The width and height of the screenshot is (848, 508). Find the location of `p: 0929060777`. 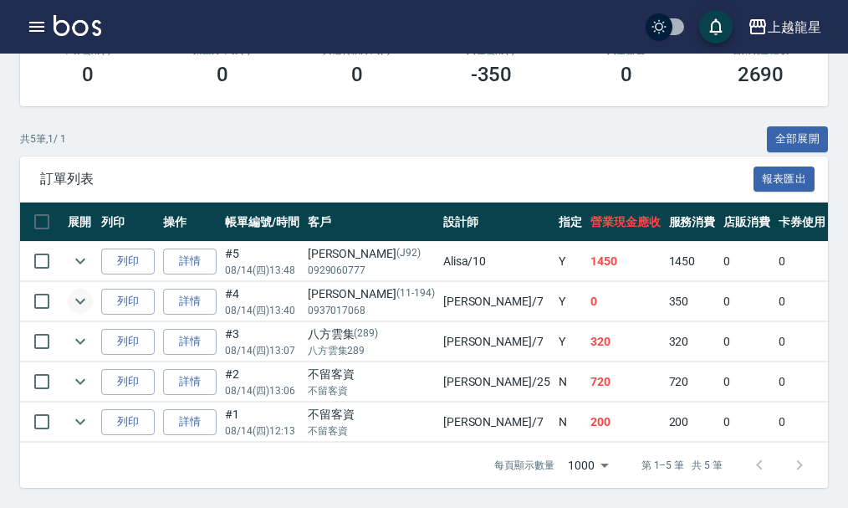

p: 0929060777 is located at coordinates (371, 270).